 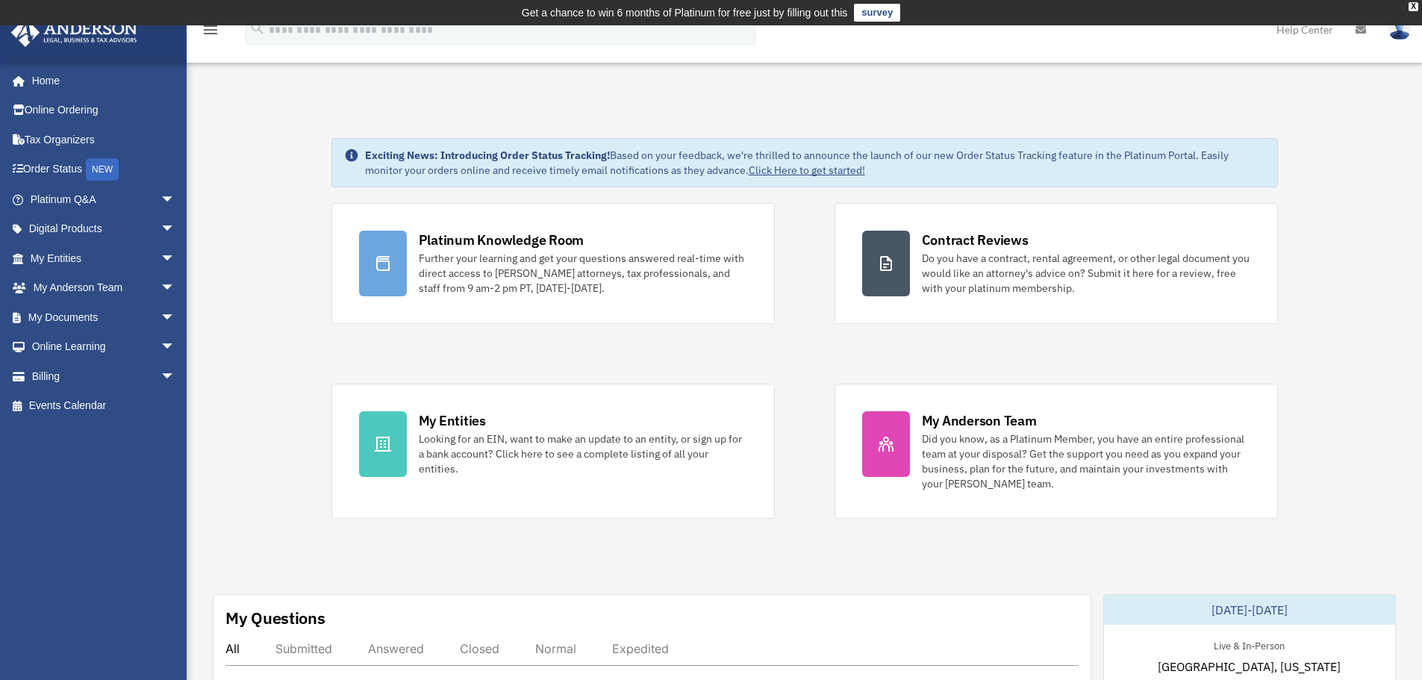 I want to click on a: Events Calendar, so click(x=104, y=406).